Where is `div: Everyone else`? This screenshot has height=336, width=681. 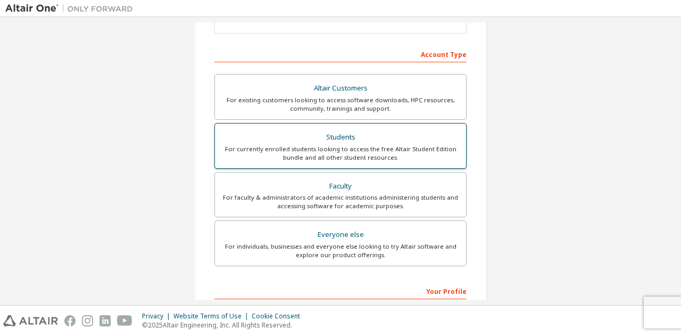 div: Everyone else is located at coordinates (341, 235).